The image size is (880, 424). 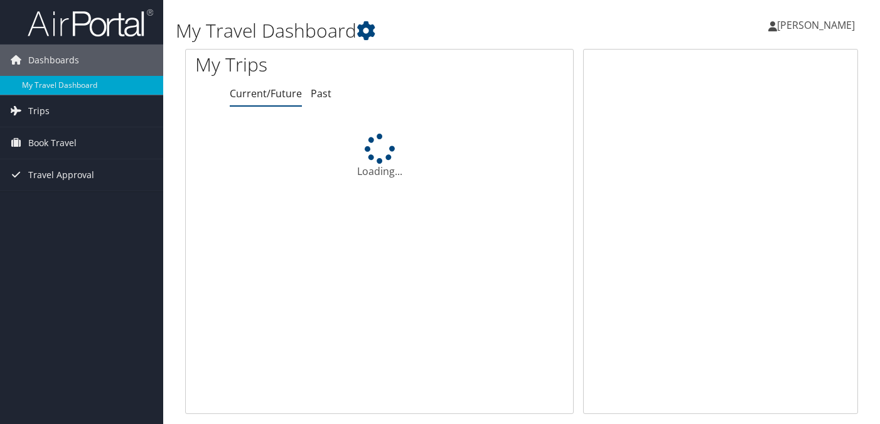 I want to click on a: Past, so click(x=321, y=94).